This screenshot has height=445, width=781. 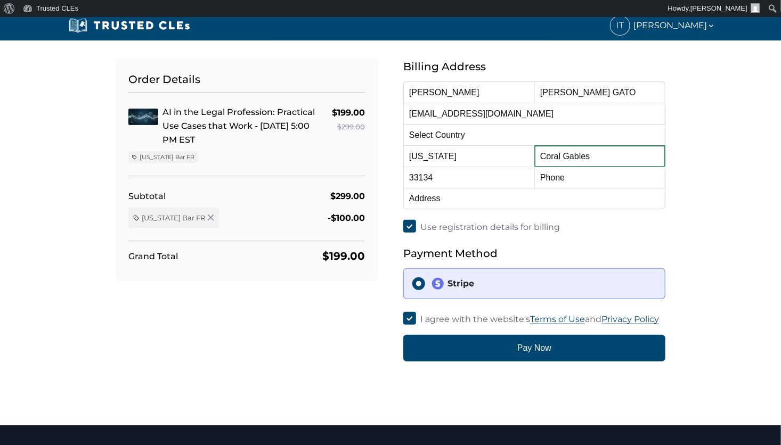 I want to click on img: Trusted CLEs, so click(x=129, y=26).